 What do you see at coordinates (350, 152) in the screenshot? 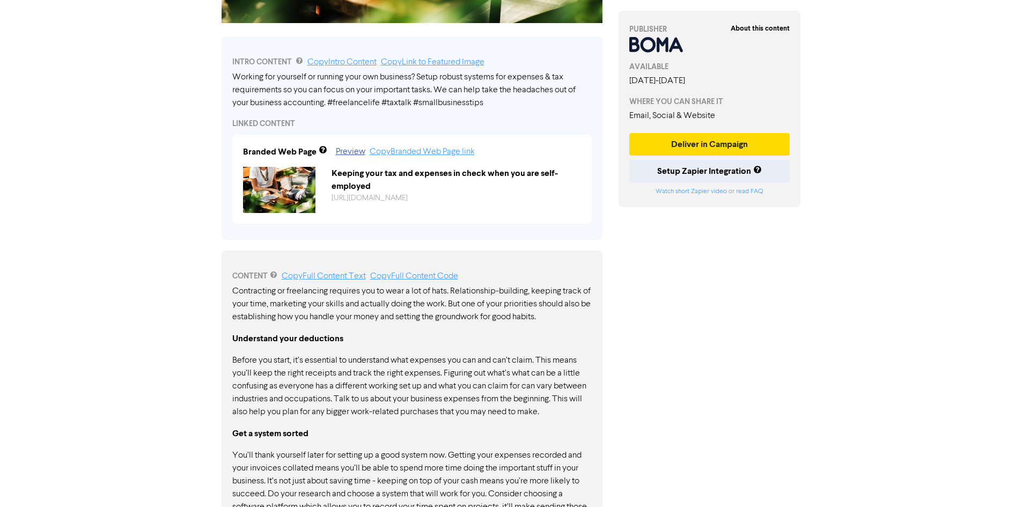
I see `a: Preview` at bounding box center [350, 152].